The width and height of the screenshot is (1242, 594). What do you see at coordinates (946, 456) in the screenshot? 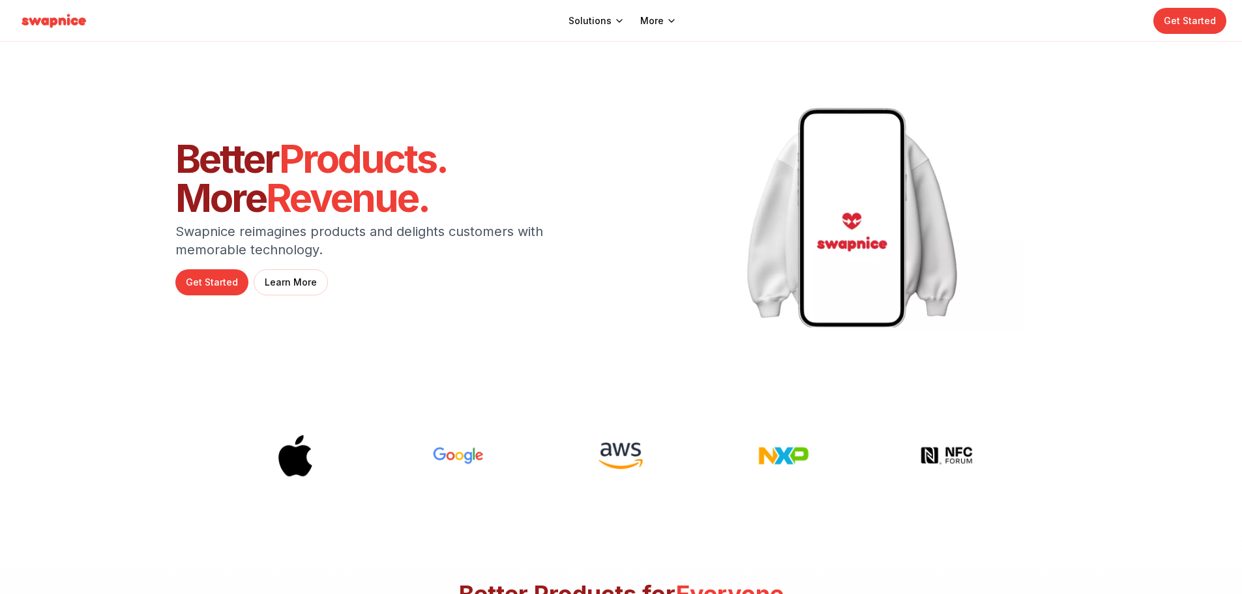
I see `img: NFC Forum` at bounding box center [946, 456].